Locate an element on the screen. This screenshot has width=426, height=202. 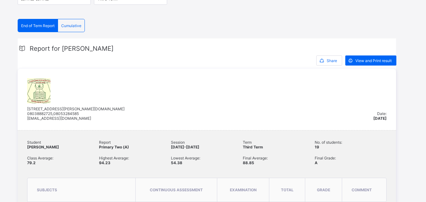
span: Class Average: is located at coordinates (63, 158).